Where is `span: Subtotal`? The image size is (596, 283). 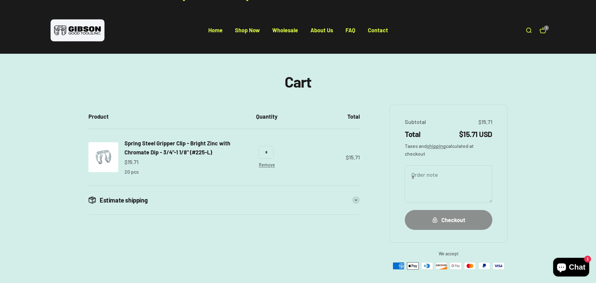 span: Subtotal is located at coordinates (415, 122).